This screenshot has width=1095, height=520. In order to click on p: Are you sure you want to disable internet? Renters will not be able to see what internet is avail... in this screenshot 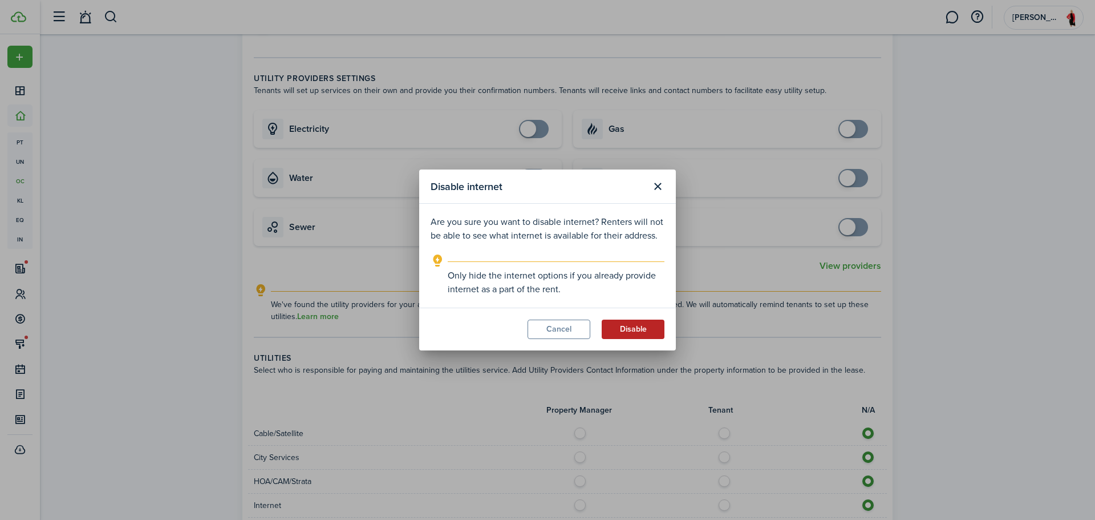, I will do `click(548, 229)`.